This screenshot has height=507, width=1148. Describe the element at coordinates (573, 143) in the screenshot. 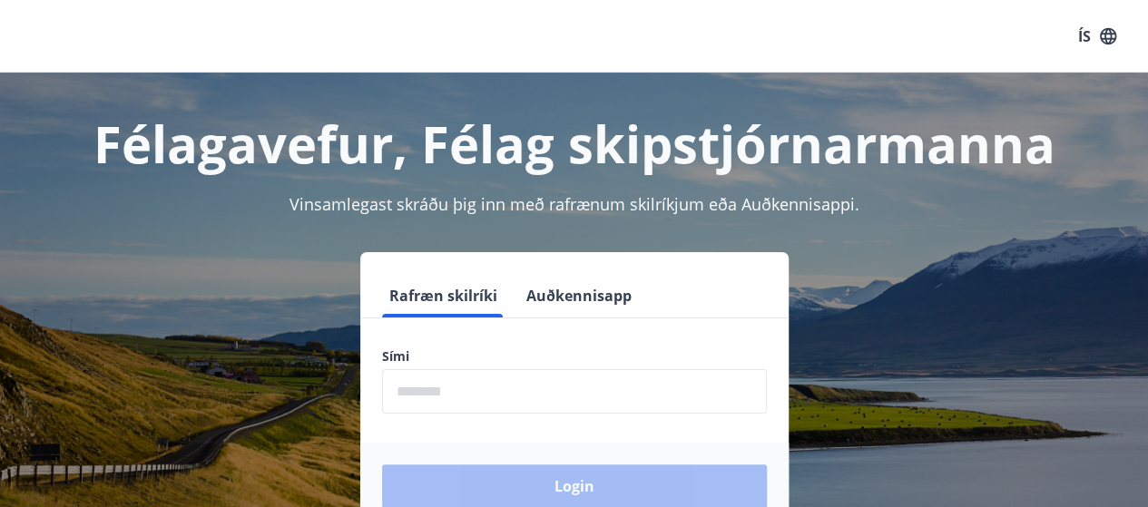

I see `h1: Félagavefur, Félag skipstjórnarmanna` at that location.